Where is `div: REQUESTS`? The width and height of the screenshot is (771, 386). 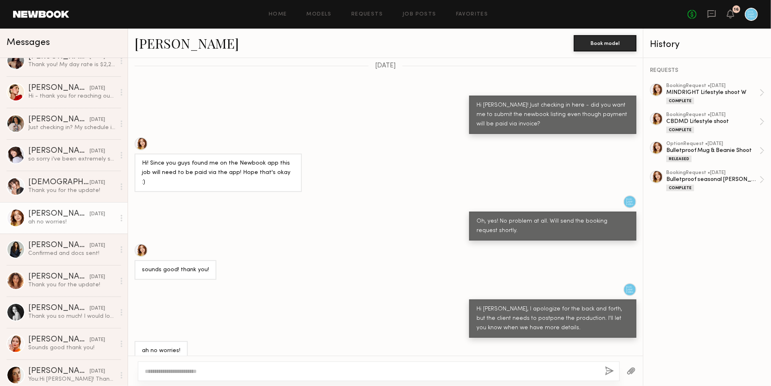
div: REQUESTS is located at coordinates (707, 71).